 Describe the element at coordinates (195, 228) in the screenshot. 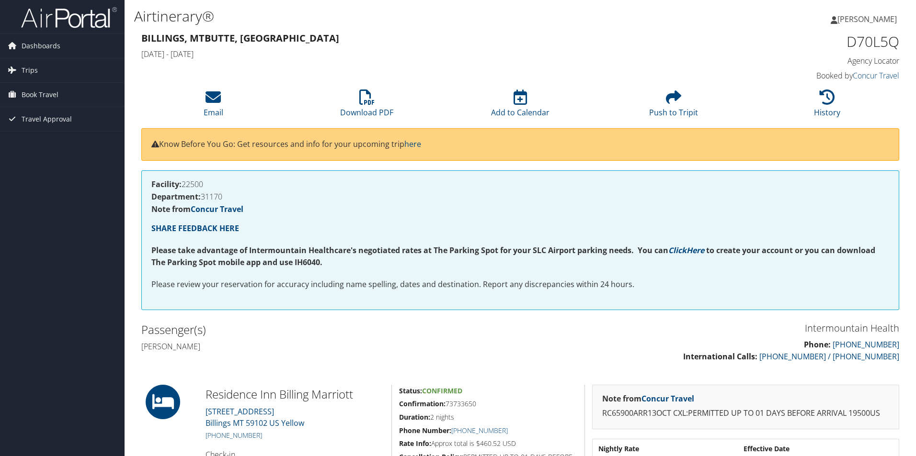

I see `strong: SHARE FEEDBACK HERE` at that location.